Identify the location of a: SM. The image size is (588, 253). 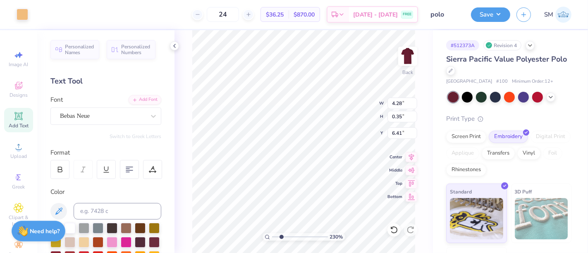
(558, 14).